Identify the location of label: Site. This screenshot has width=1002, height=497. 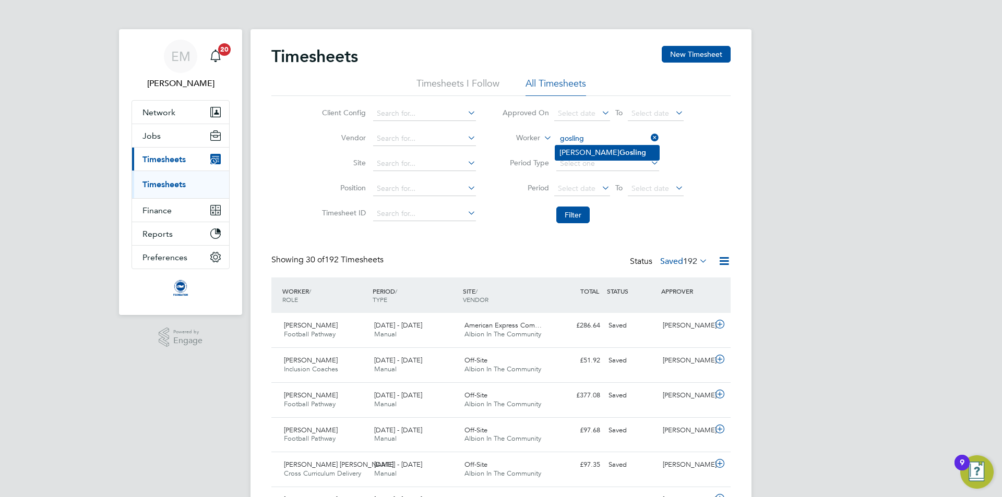
(342, 163).